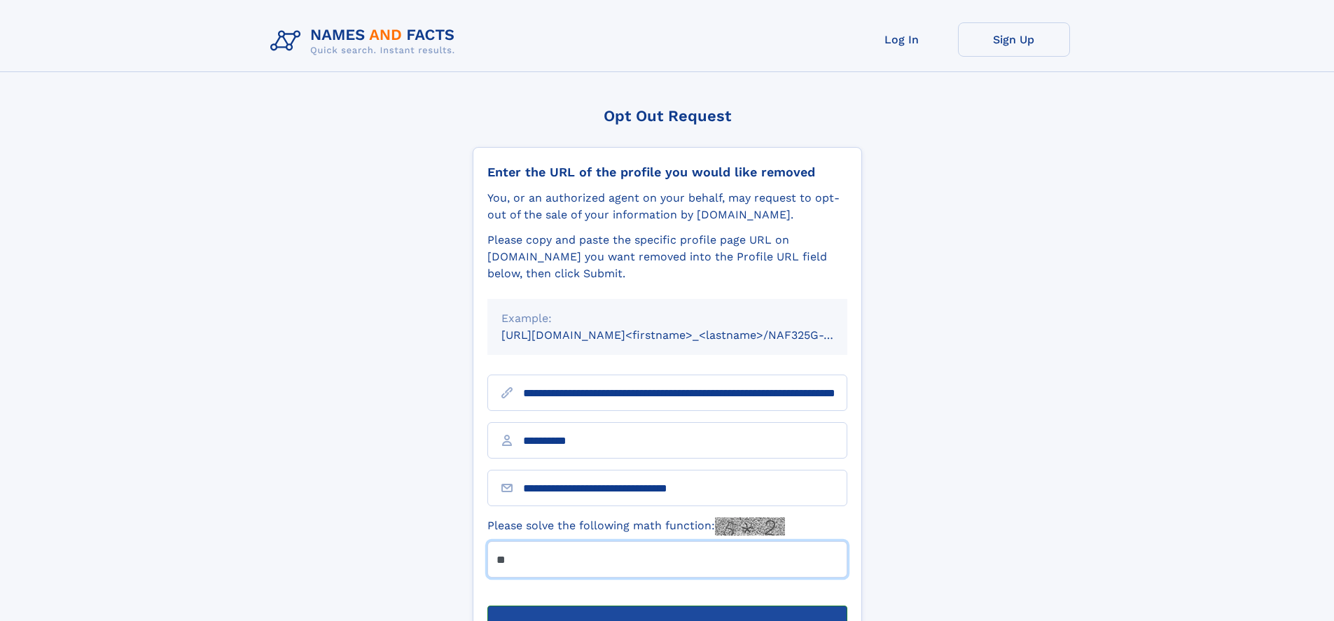  Describe the element at coordinates (1014, 39) in the screenshot. I see `a: Sign Up` at that location.